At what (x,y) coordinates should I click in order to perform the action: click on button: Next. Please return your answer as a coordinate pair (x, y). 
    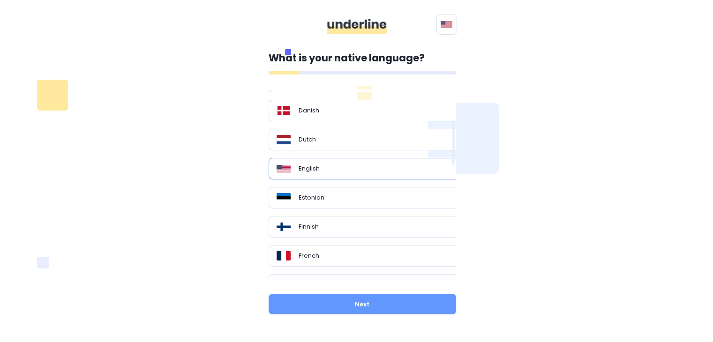
    Looking at the image, I should click on (363, 304).